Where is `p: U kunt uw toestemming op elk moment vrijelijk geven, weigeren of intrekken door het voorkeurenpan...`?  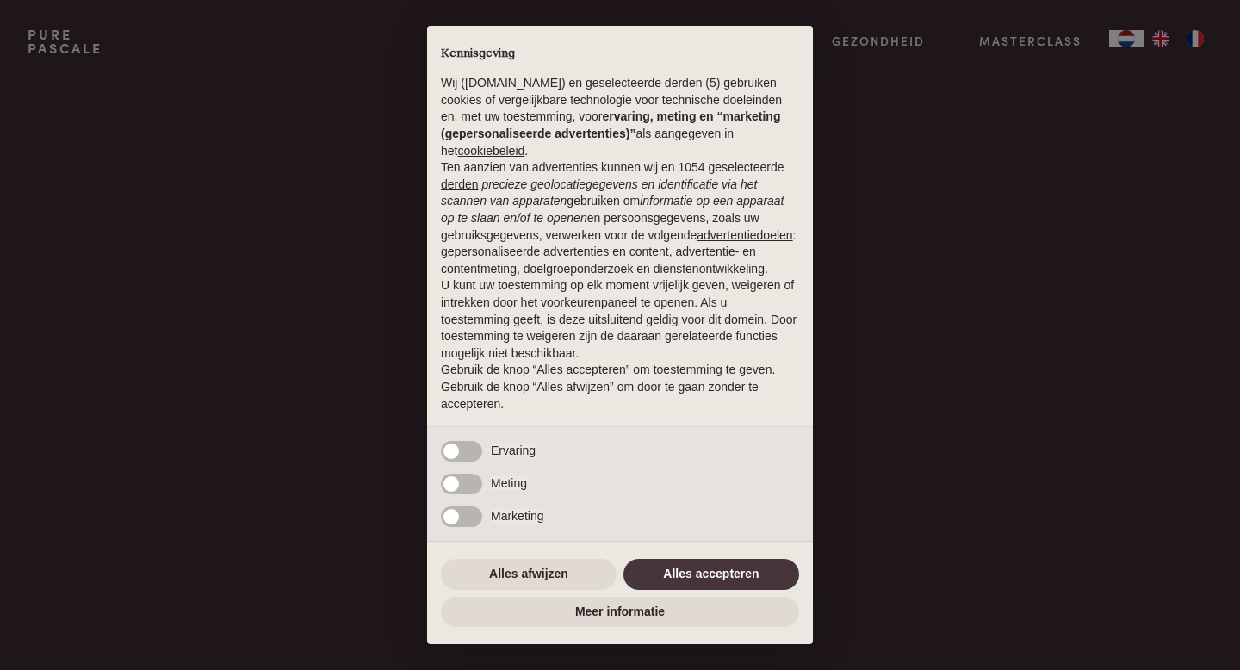 p: U kunt uw toestemming op elk moment vrijelijk geven, weigeren of intrekken door het voorkeurenpan... is located at coordinates (620, 319).